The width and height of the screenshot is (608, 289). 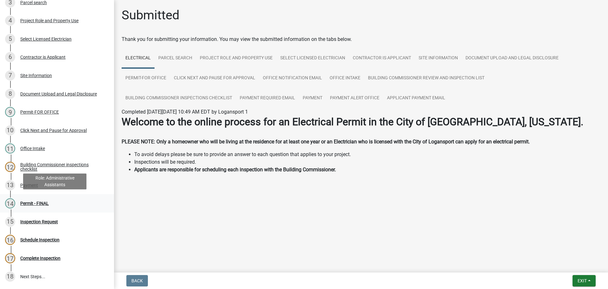 What do you see at coordinates (62, 167) in the screenshot?
I see `div: Building Commissioner inspections checklist` at bounding box center [62, 167].